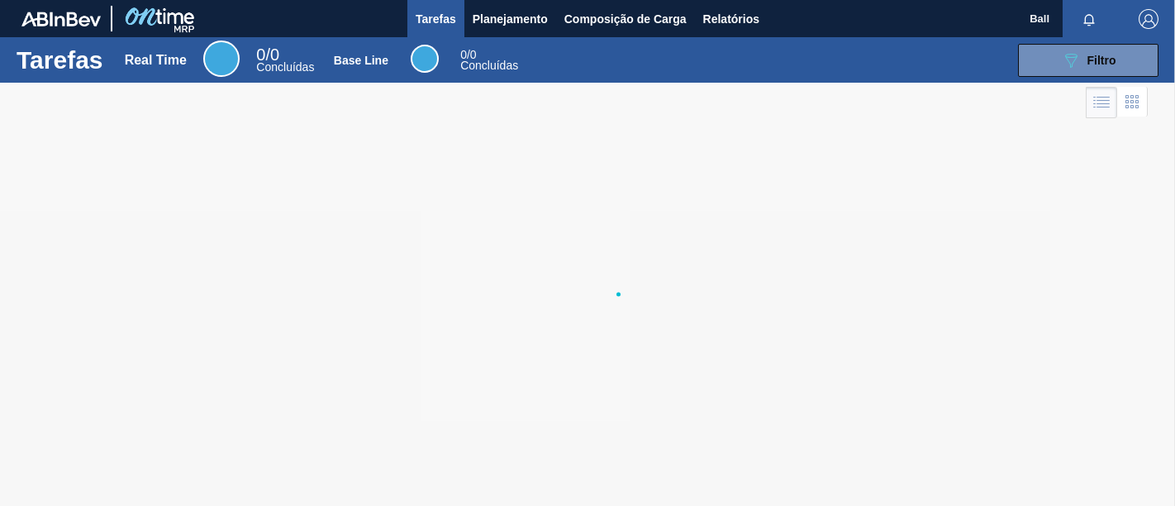 The height and width of the screenshot is (506, 1175). I want to click on img: Logout, so click(1149, 19).